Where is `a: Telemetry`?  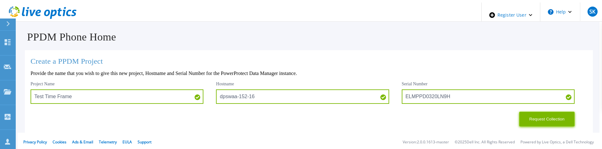 a: Telemetry is located at coordinates (108, 142).